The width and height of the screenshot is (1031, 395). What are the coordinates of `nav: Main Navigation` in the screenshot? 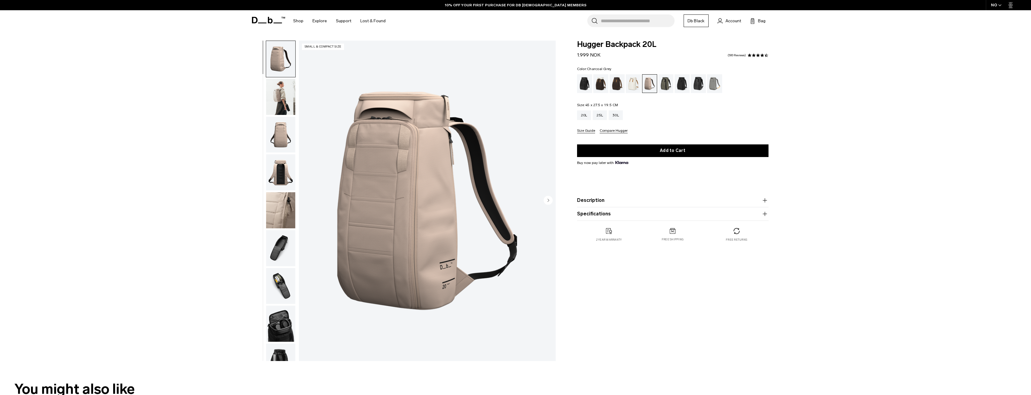 It's located at (339, 21).